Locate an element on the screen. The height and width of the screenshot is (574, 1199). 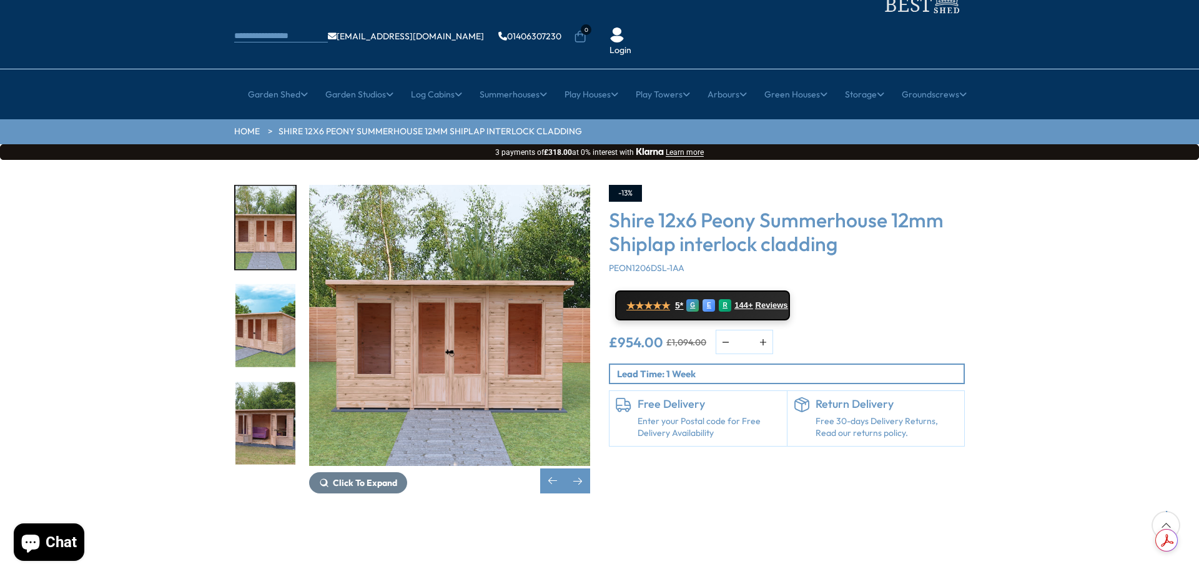
span: Reviews is located at coordinates (772, 305).